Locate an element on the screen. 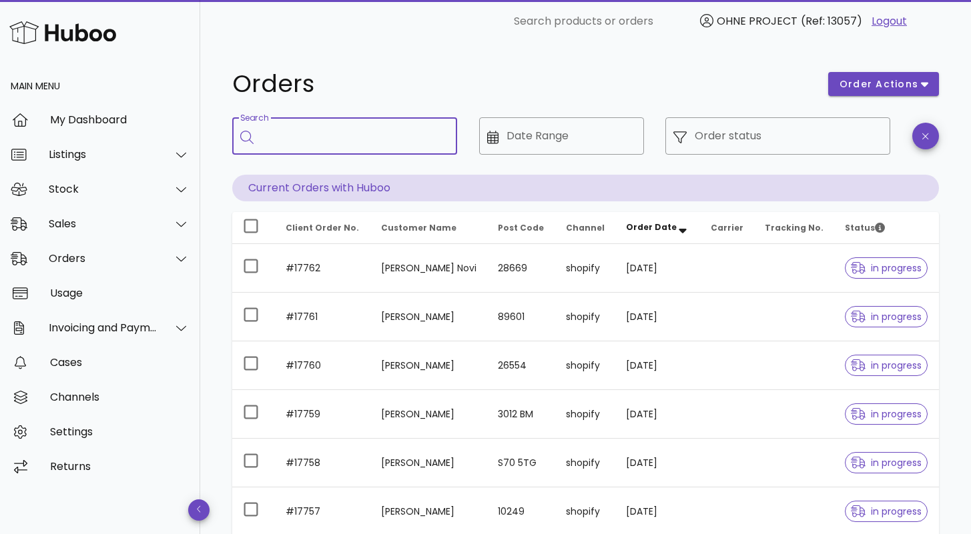 Image resolution: width=971 pixels, height=534 pixels. td: #17761 is located at coordinates (322, 317).